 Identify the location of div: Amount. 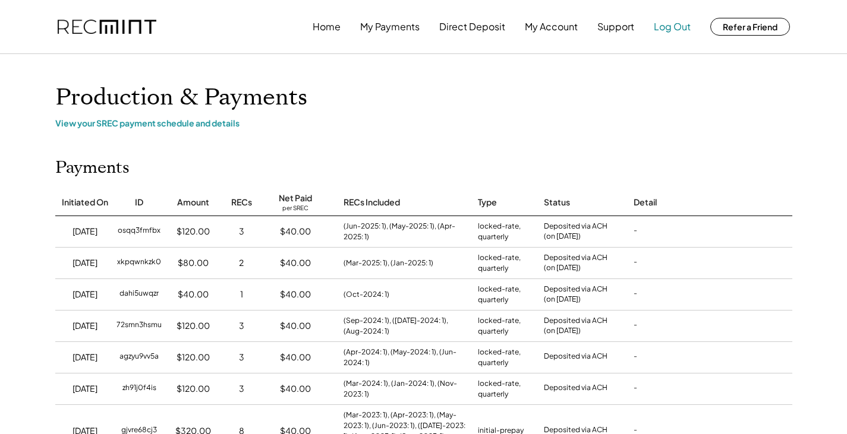
(193, 203).